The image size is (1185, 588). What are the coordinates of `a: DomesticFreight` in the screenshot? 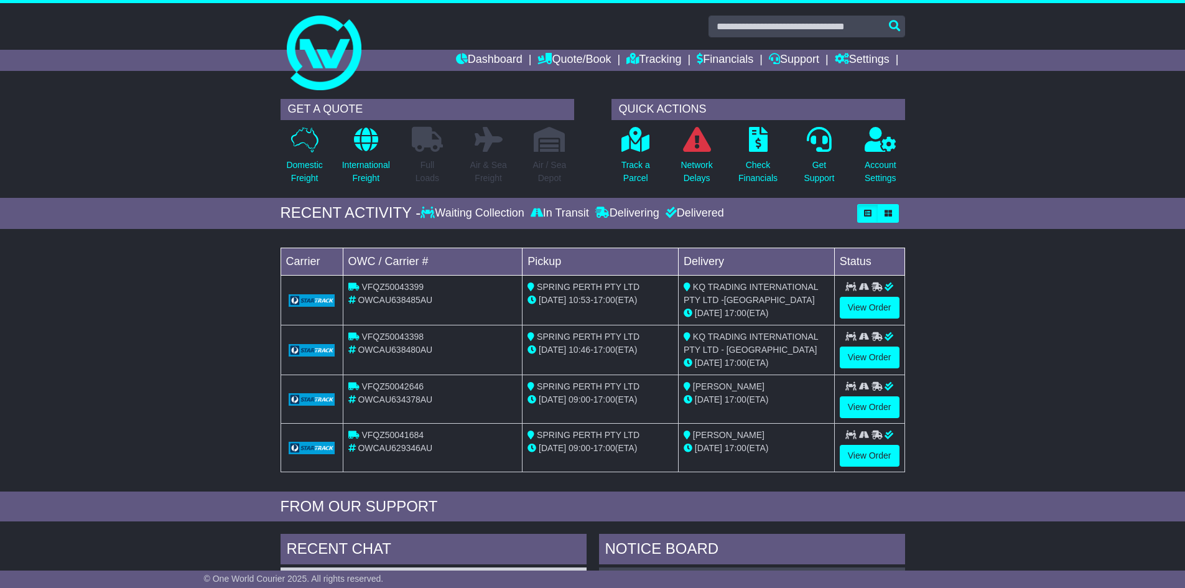 It's located at (304, 159).